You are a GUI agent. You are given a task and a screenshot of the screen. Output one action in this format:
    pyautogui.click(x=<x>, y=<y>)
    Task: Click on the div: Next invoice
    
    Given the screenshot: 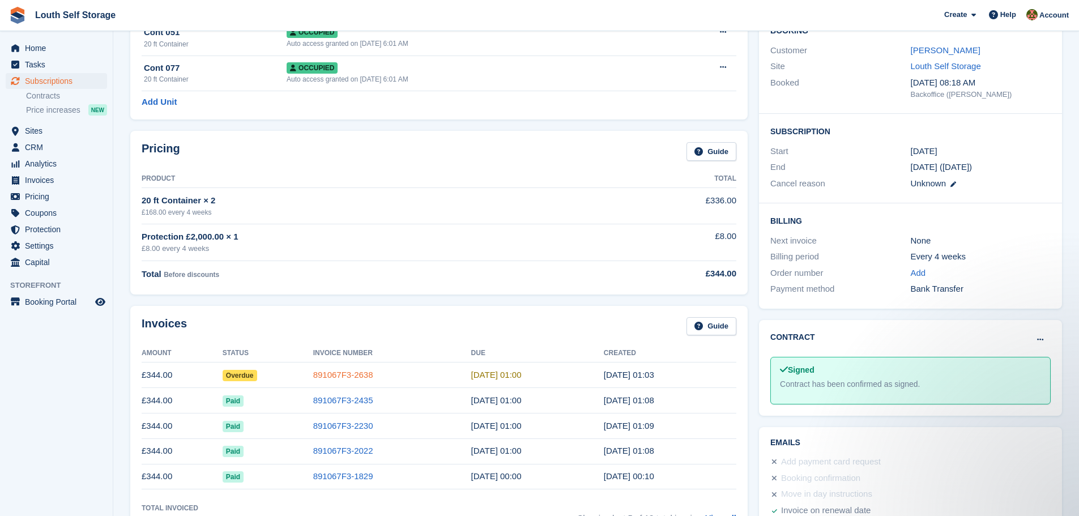 What is the action you would take?
    pyautogui.click(x=840, y=241)
    